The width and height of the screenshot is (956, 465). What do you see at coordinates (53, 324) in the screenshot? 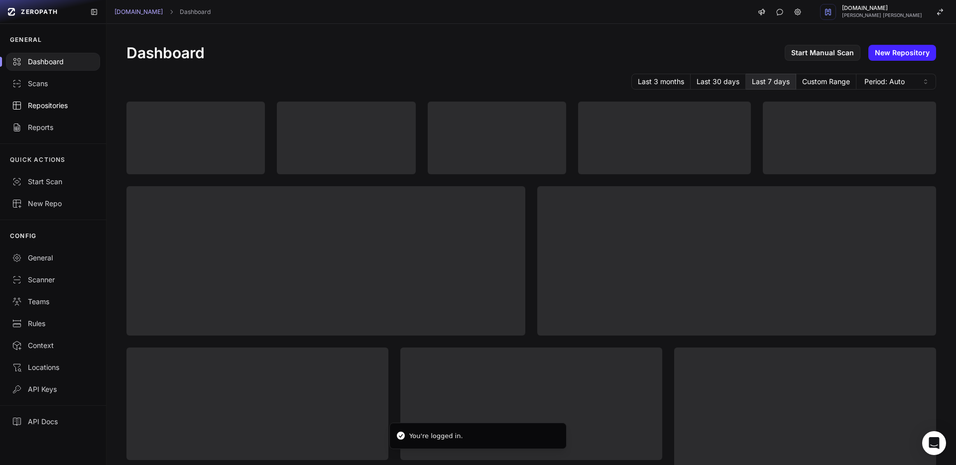
I see `div: Rules` at bounding box center [53, 324].